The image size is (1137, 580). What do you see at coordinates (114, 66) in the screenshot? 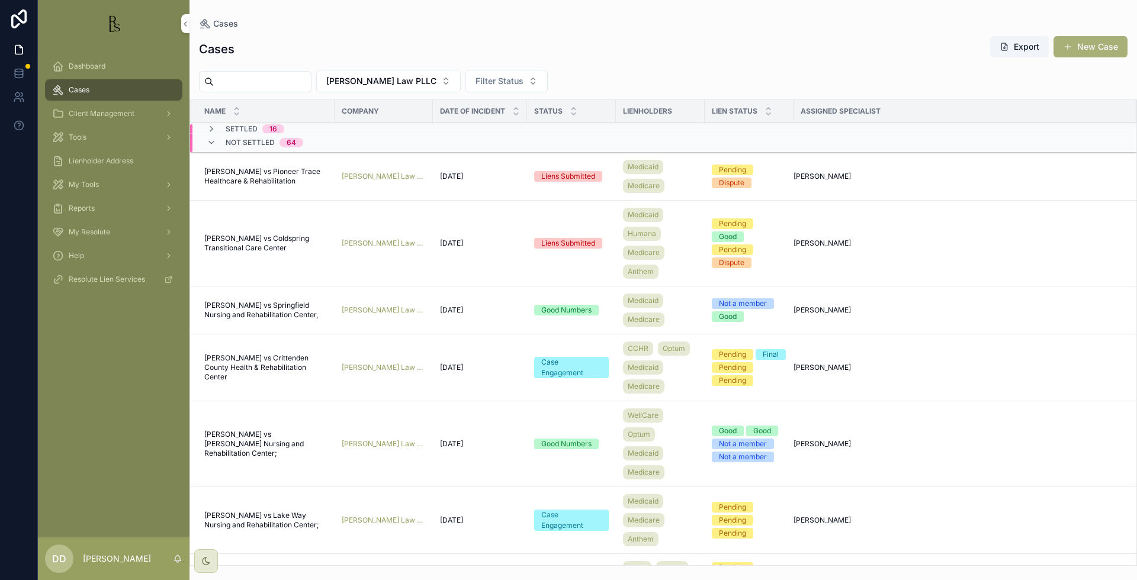
I see `a: Dashboard` at bounding box center [114, 66].